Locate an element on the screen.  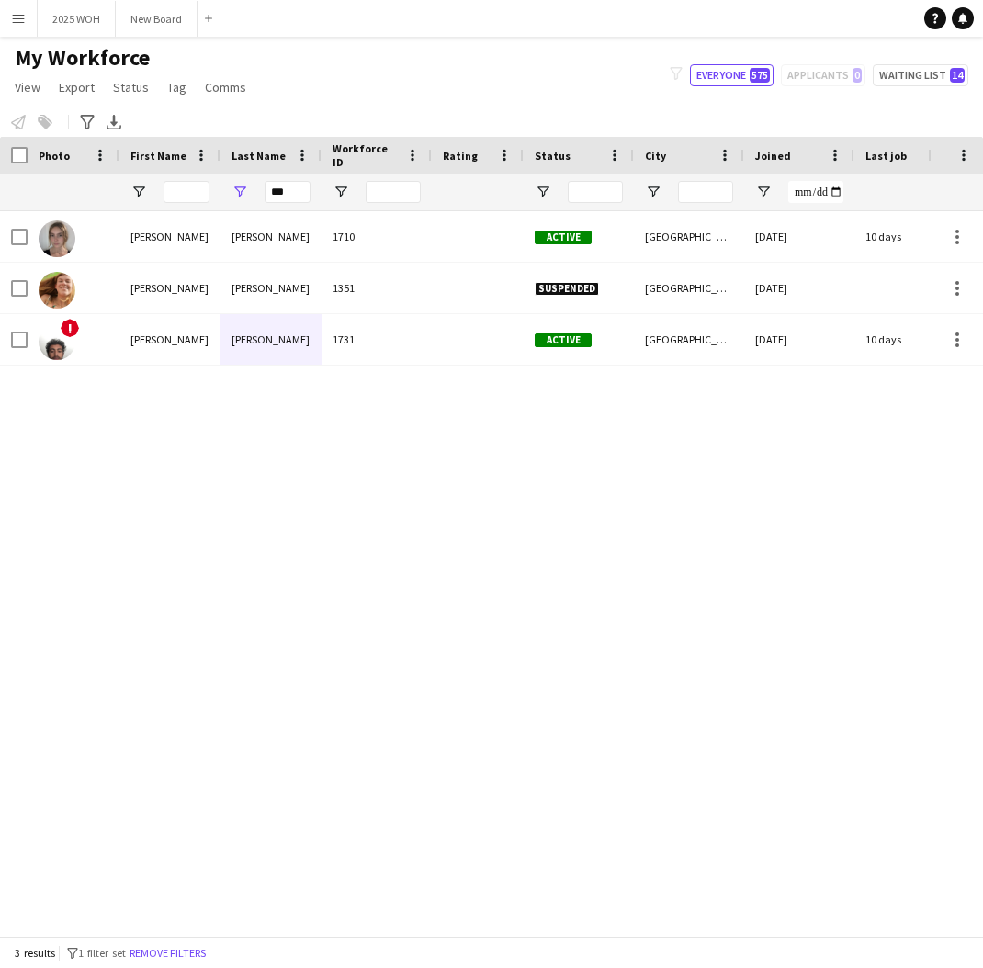
span: 1 filter set is located at coordinates (102, 953).